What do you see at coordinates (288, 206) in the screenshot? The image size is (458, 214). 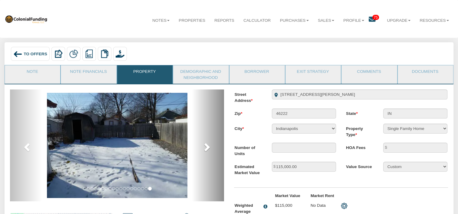 I see `p: $115,000` at bounding box center [288, 206].